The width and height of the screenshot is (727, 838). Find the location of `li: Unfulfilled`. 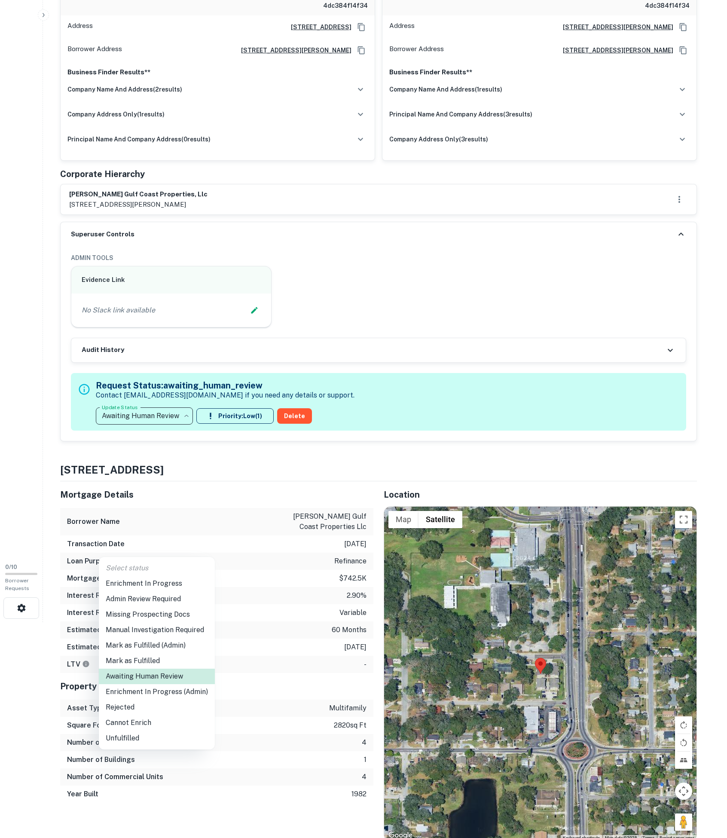

li: Unfulfilled is located at coordinates (157, 738).